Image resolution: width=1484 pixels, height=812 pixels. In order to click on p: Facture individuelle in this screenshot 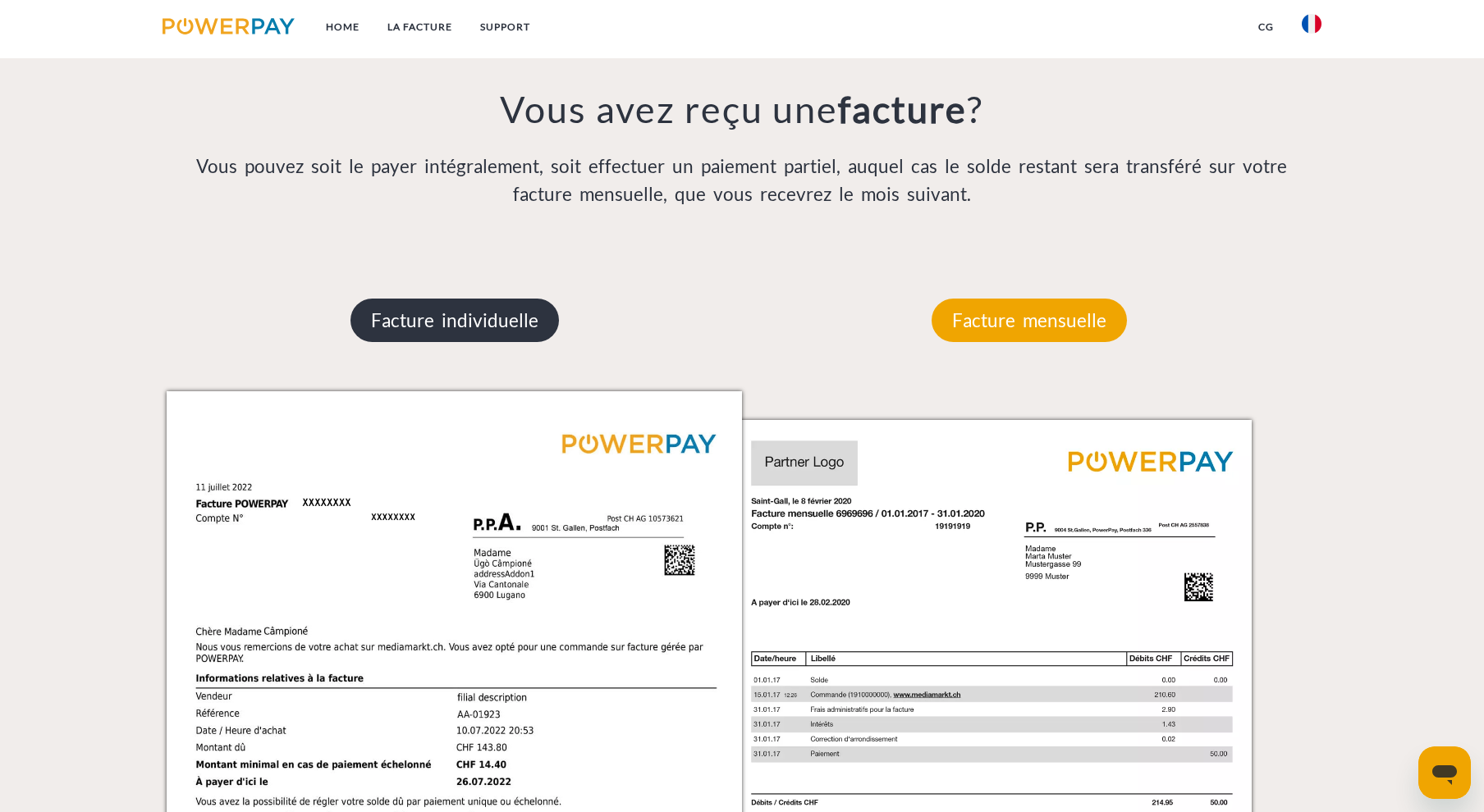, I will do `click(455, 321)`.